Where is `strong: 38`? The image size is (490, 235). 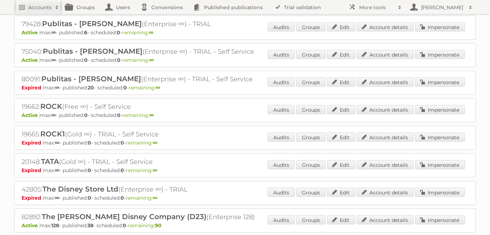
strong: 38 is located at coordinates (90, 226).